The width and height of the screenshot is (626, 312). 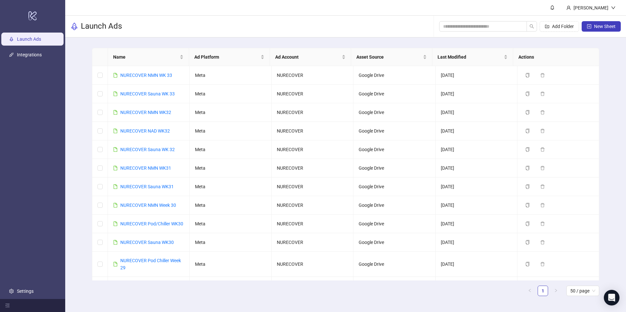 I want to click on span: menu-fold, so click(x=7, y=306).